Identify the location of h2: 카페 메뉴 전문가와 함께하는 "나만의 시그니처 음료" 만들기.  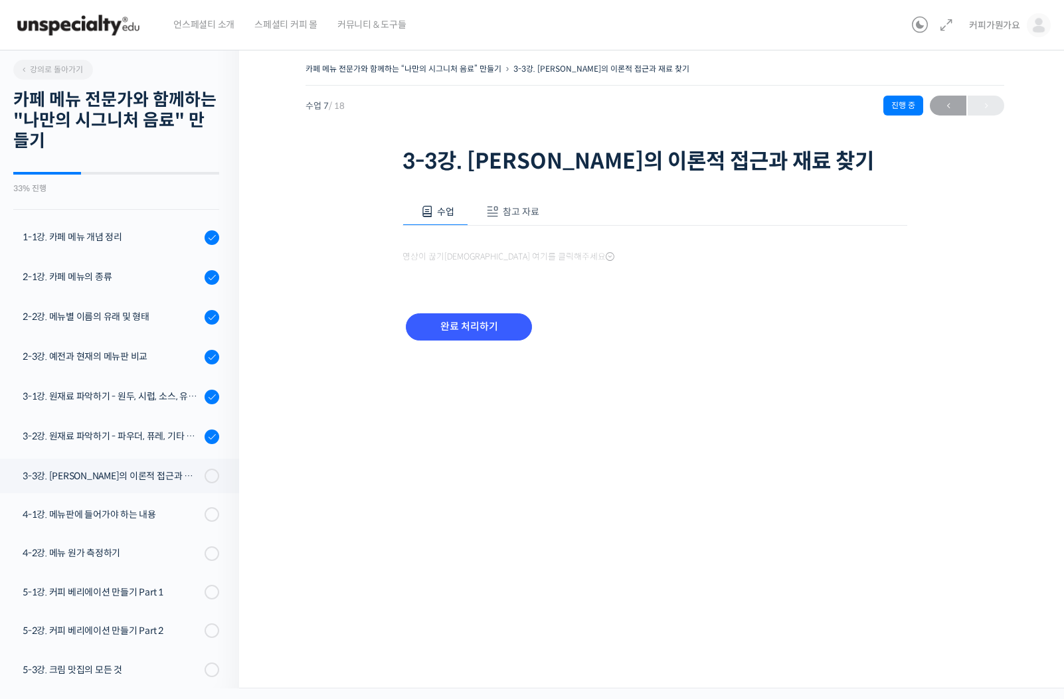
(116, 121).